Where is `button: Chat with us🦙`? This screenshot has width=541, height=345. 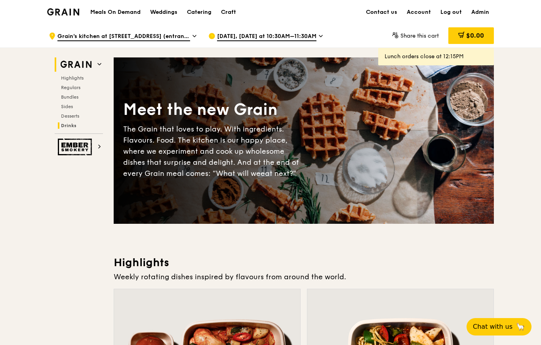 button: Chat with us🦙 is located at coordinates (499, 327).